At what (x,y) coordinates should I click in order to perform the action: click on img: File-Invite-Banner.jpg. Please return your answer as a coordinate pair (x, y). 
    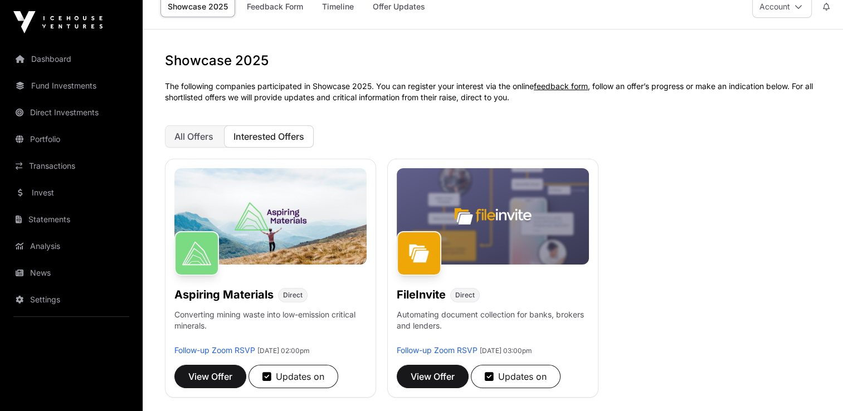
    Looking at the image, I should click on (493, 216).